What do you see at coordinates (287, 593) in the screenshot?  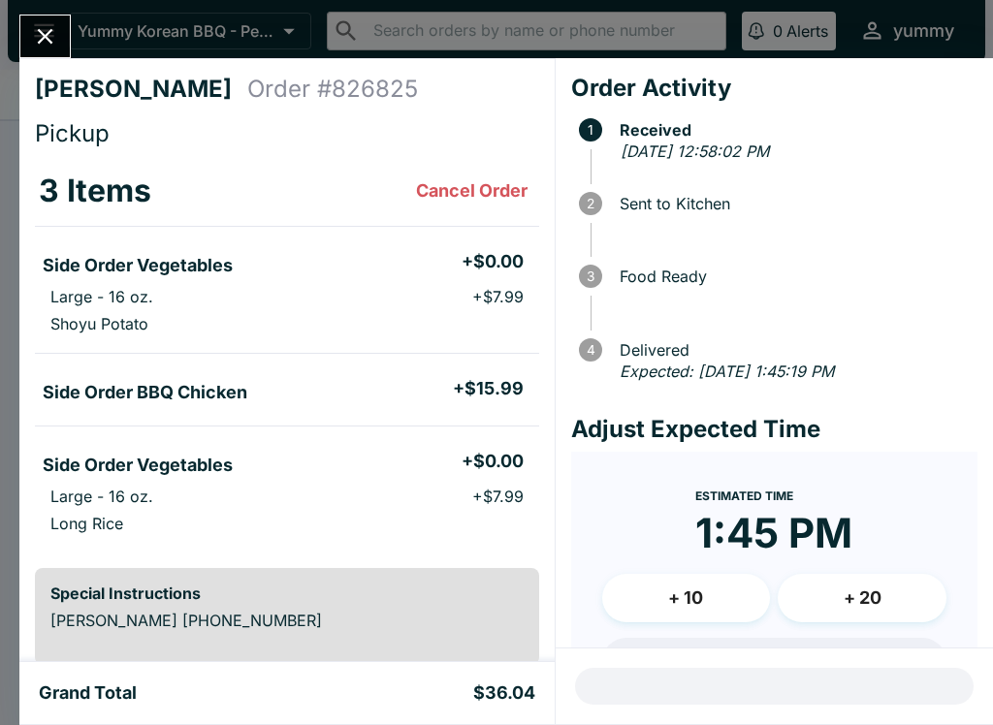 I see `h6: Special Instructions` at bounding box center [287, 593].